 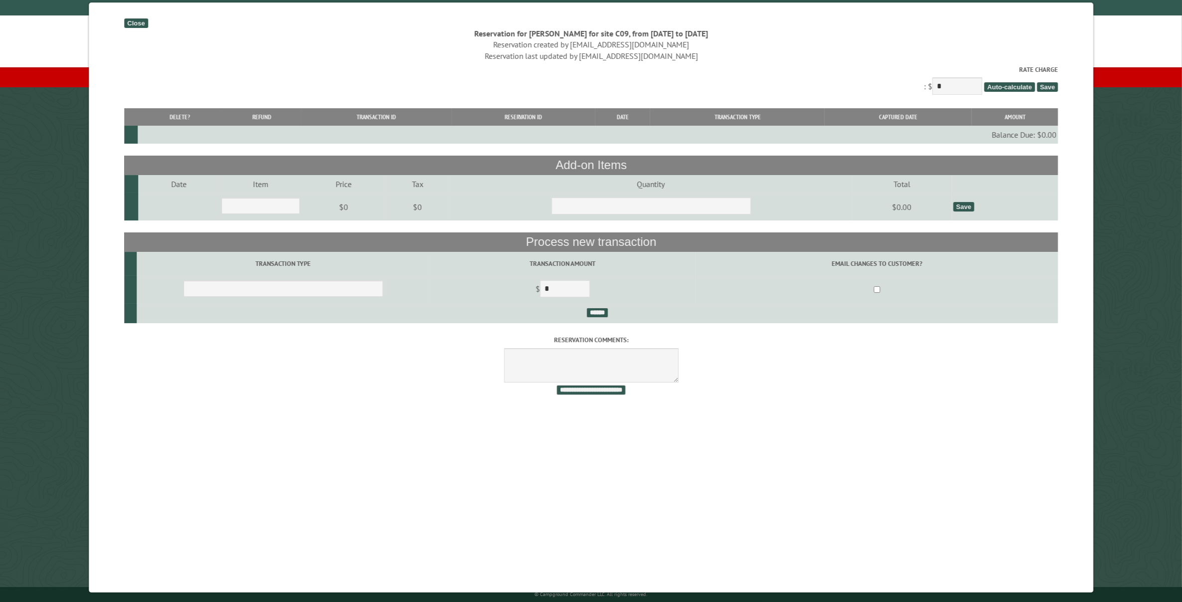 I want to click on th: Date, so click(x=623, y=117).